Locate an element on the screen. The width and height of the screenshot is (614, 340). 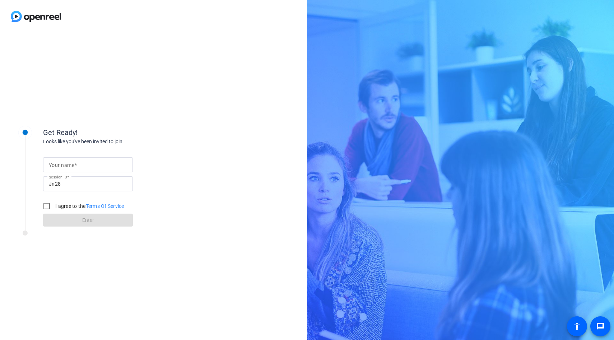
label: I agree to the is located at coordinates (89, 206).